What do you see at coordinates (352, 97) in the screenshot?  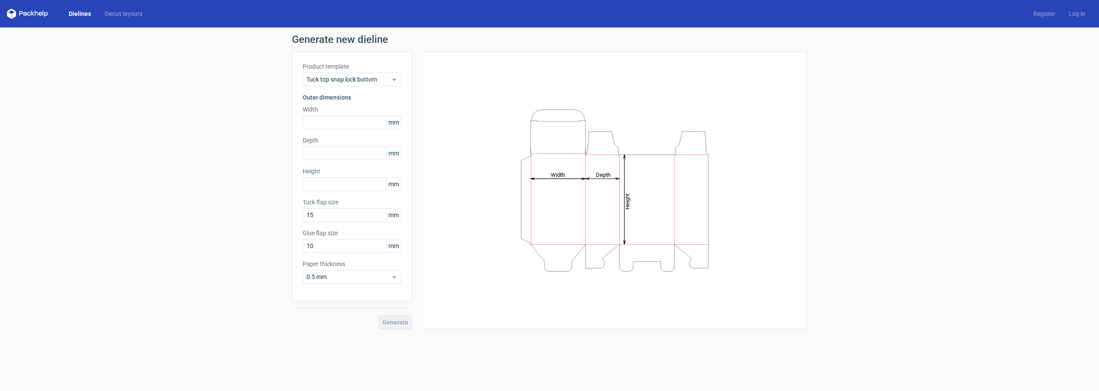 I see `h3: Outer dimensions` at bounding box center [352, 97].